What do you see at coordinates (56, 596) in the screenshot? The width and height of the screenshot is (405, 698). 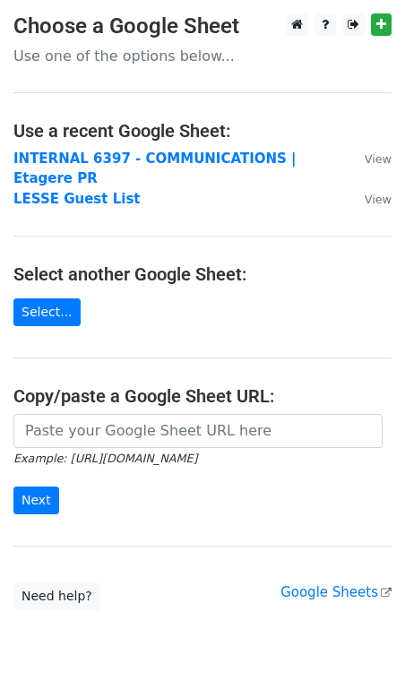 I see `a: Need help?` at bounding box center [56, 596].